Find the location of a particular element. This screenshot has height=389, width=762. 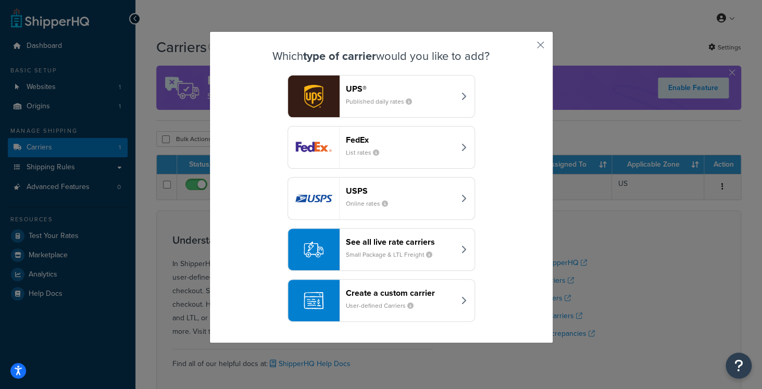

small: Small Package & LTL Freight is located at coordinates (393, 255).